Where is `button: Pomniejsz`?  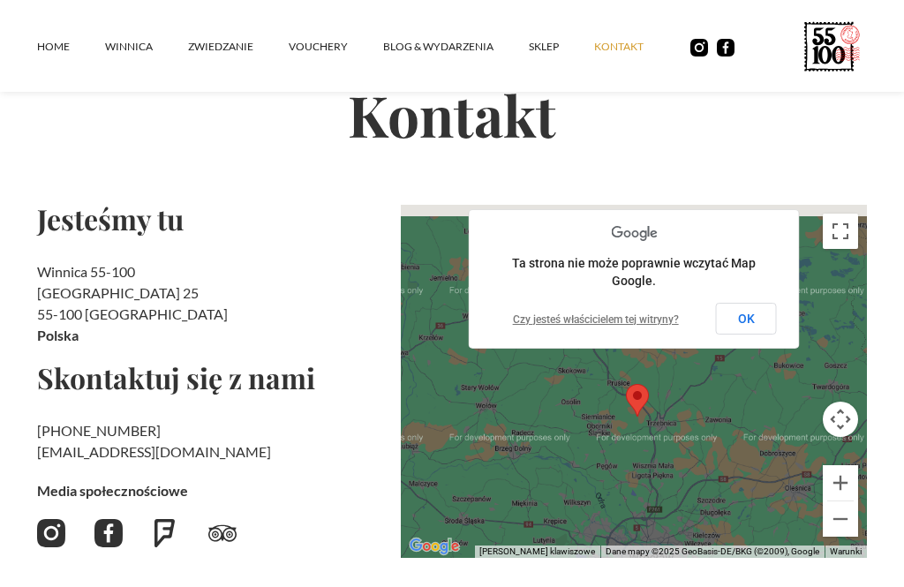
button: Pomniejsz is located at coordinates (841, 519).